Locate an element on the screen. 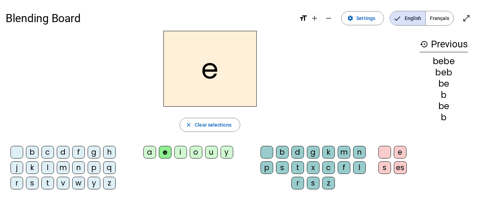 This screenshot has width=479, height=222. span: Settings is located at coordinates (366, 18).